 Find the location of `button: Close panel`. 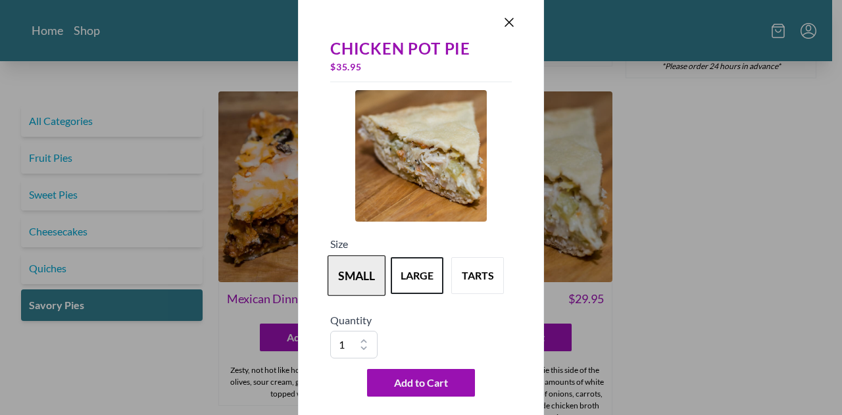

button: Close panel is located at coordinates (509, 22).